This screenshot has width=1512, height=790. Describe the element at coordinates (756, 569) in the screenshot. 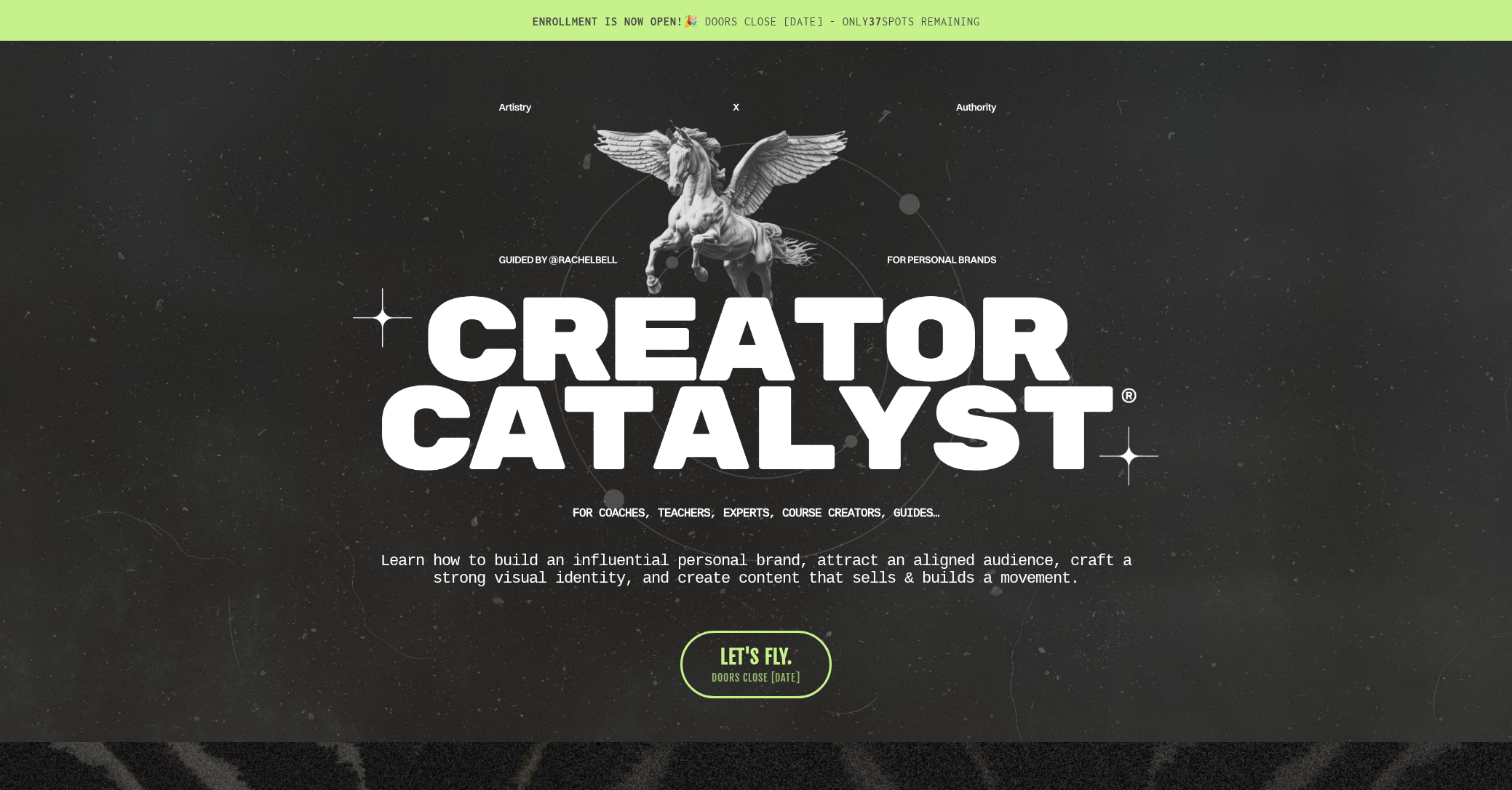

I see `div: Learn how to build an influential personal brand, attract an aligned audience, craft a strong vis...` at that location.